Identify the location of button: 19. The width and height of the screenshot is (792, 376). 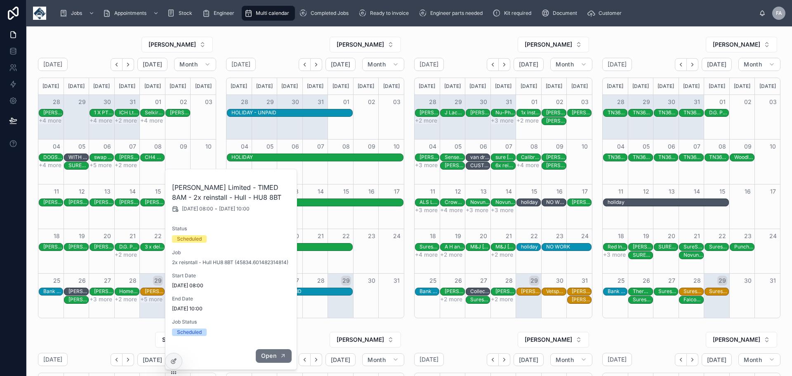
(646, 236).